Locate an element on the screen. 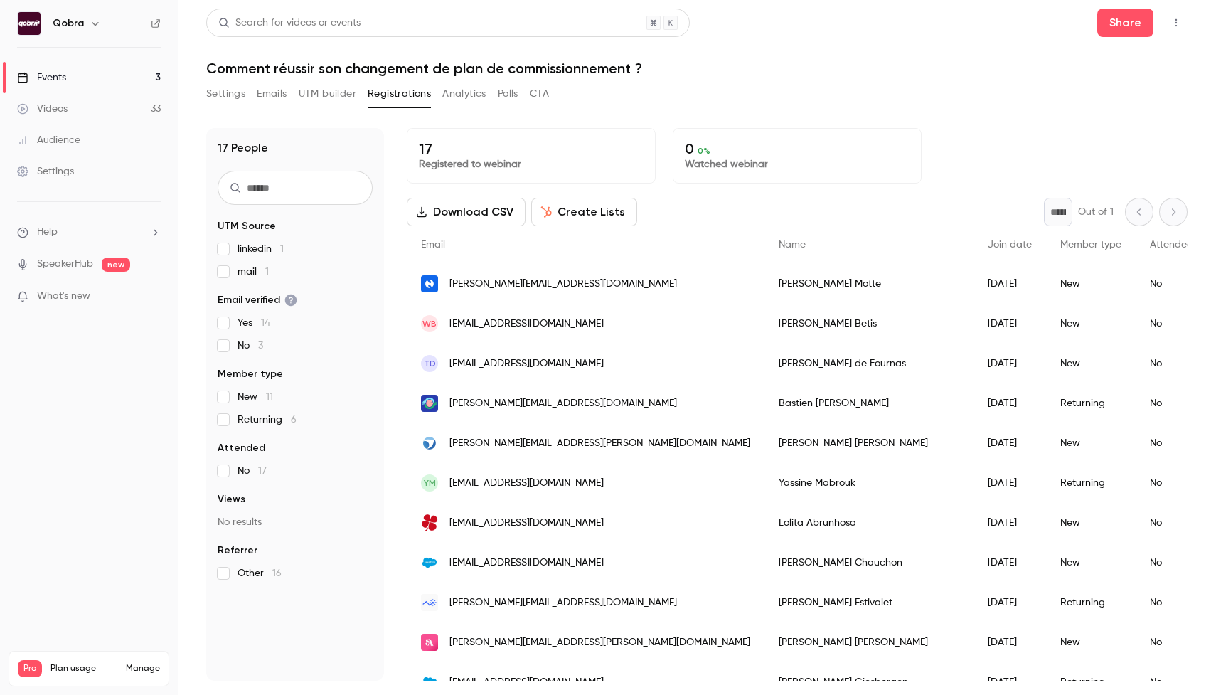  li: help-dropdown-opener is located at coordinates (89, 232).